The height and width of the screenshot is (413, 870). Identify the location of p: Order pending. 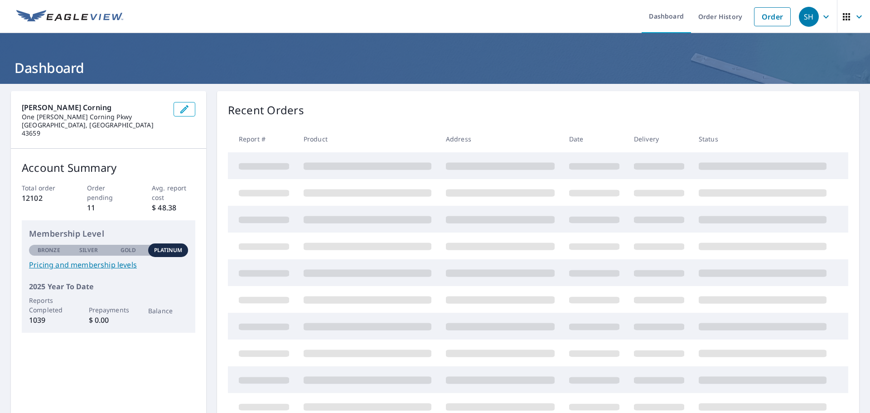
(109, 193).